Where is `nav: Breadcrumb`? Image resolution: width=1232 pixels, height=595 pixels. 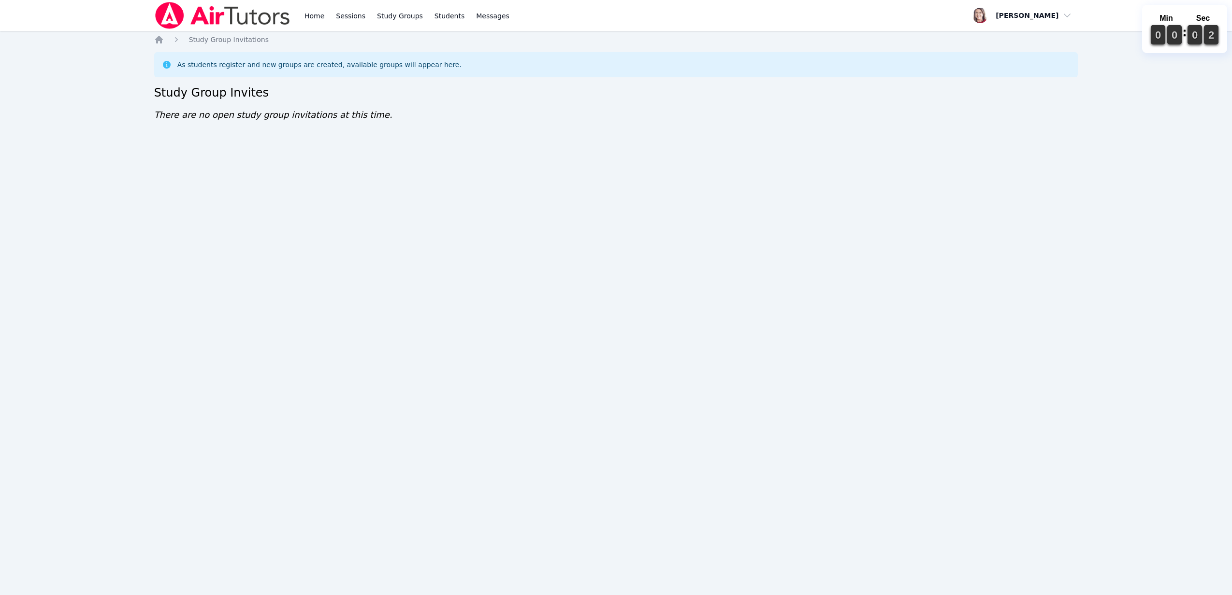 nav: Breadcrumb is located at coordinates (616, 40).